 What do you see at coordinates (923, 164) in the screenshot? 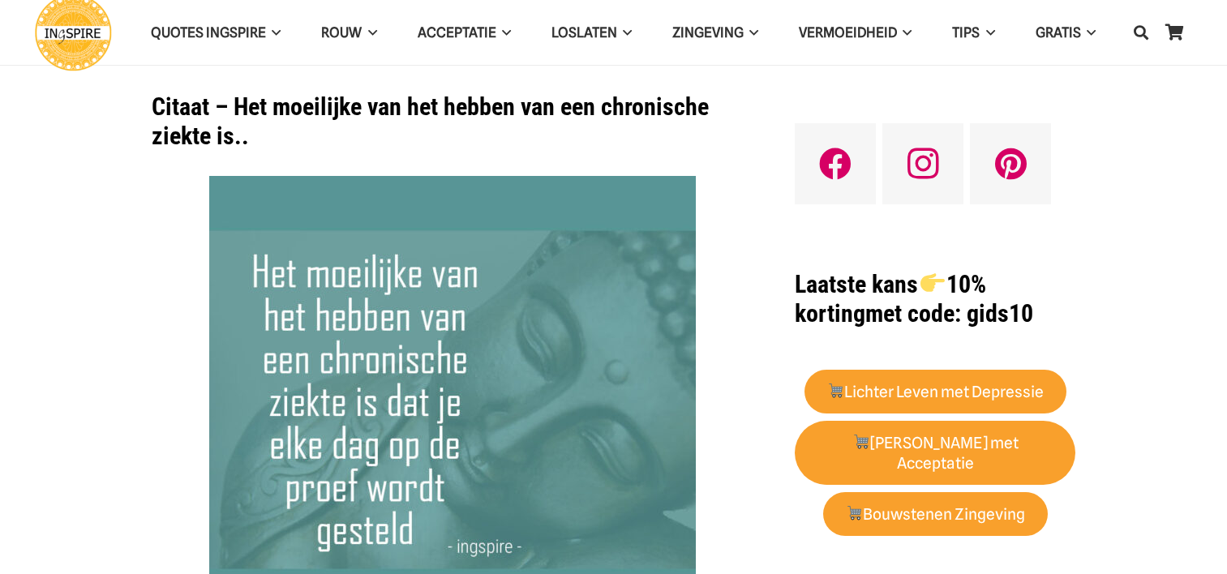
I see `a: Instagram` at bounding box center [923, 164].